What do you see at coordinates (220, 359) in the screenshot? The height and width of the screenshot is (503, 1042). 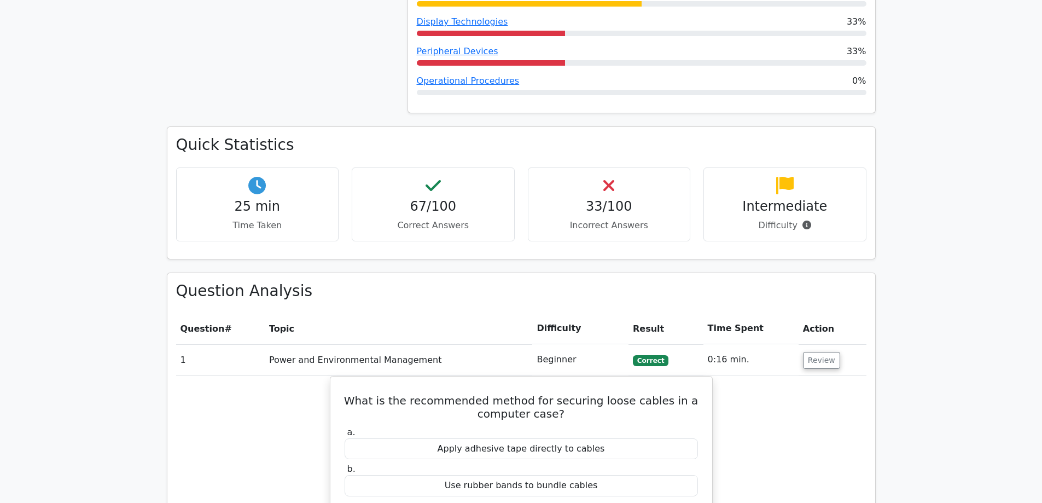 I see `td: 1` at bounding box center [220, 359].